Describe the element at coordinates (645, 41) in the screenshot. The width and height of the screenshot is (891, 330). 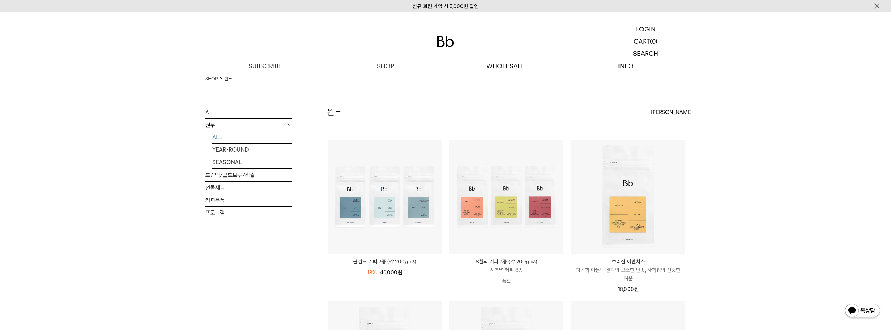
I see `a: CART (0)` at that location.